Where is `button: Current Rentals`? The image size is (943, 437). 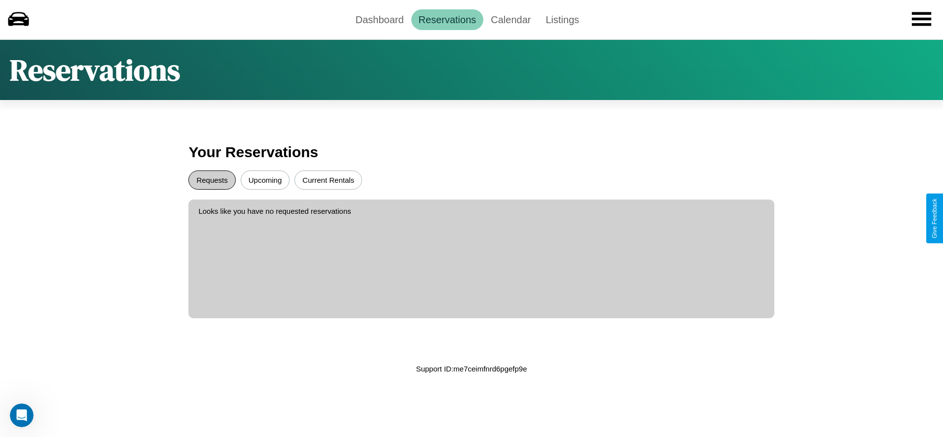 button: Current Rentals is located at coordinates (328, 180).